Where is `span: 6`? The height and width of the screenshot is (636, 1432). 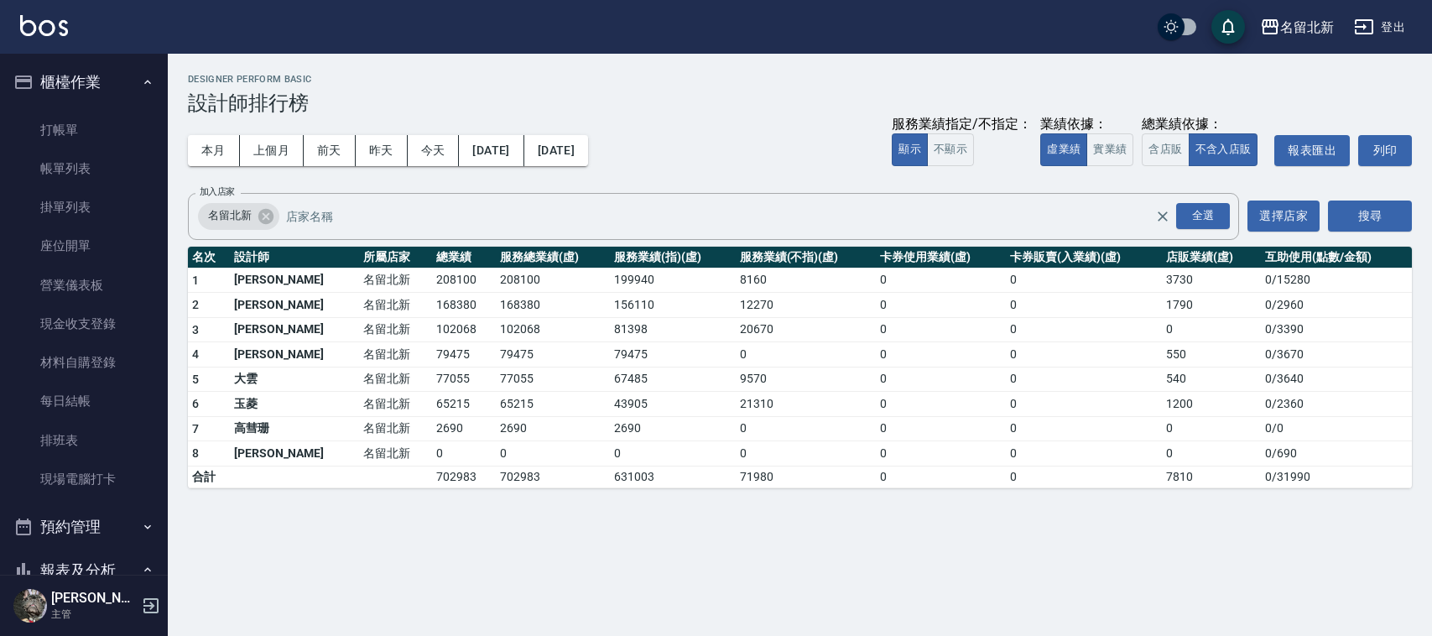 span: 6 is located at coordinates (195, 403).